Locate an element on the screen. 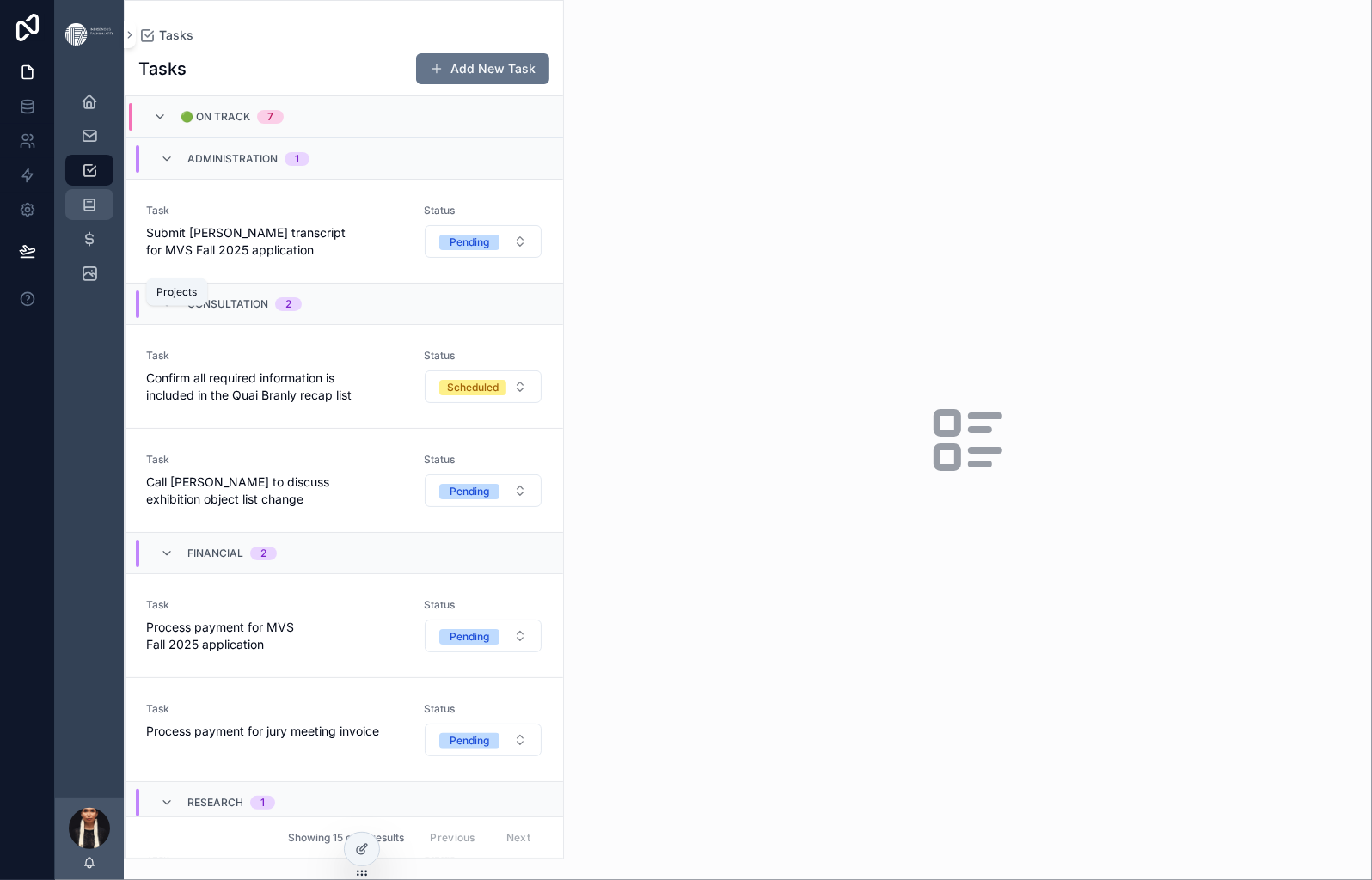 Image resolution: width=1372 pixels, height=880 pixels. div: Projects is located at coordinates (176, 292).